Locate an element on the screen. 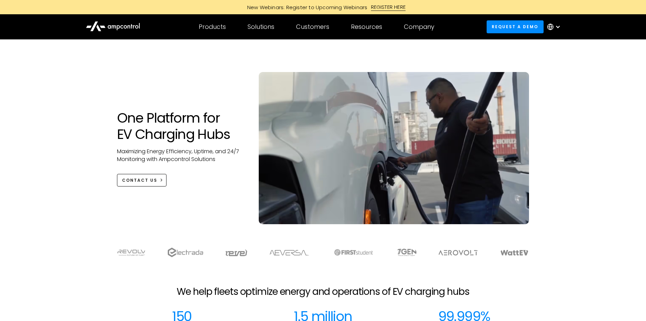 The width and height of the screenshot is (646, 321). p: Maximizing Energy Efficiency, Uptime, and 24/7 Monitoring with Ampcontrol Solutions is located at coordinates (181, 155).